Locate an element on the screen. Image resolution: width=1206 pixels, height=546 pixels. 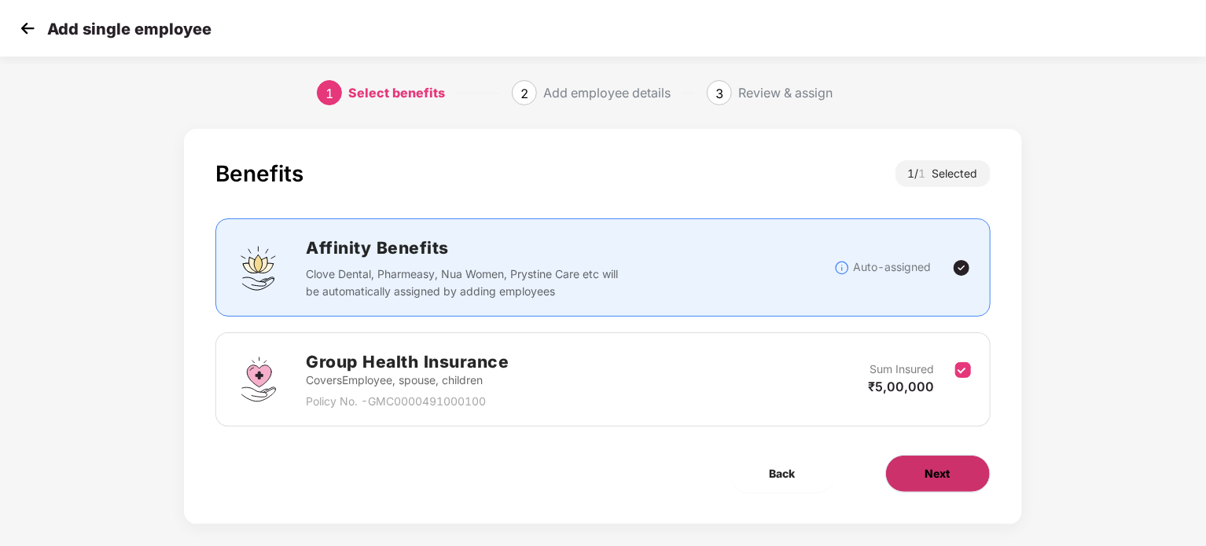
p: Covers Employee, spouse, children is located at coordinates (407, 380).